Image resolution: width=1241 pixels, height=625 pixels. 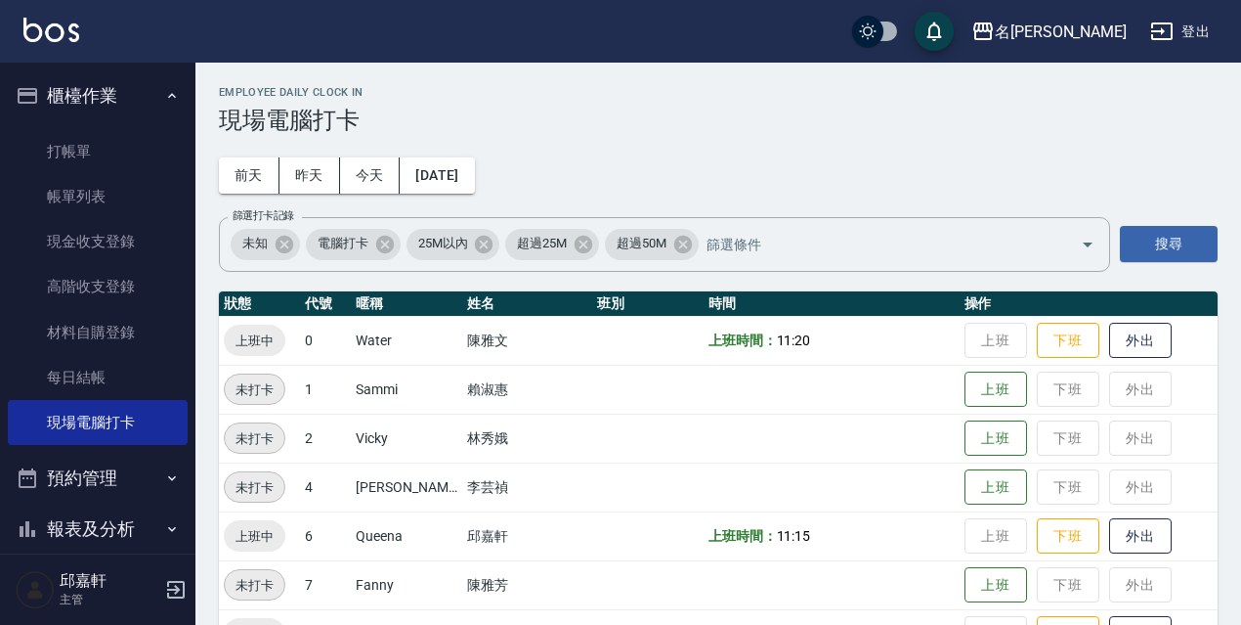 I want to click on span: 11:15, so click(x=794, y=536).